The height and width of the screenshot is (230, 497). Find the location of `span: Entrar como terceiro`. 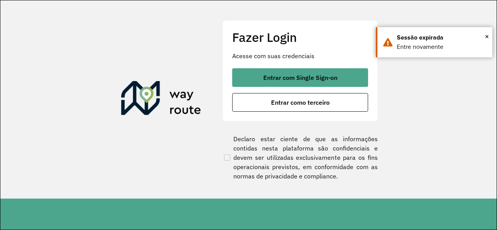

span: Entrar como terceiro is located at coordinates (300, 102).